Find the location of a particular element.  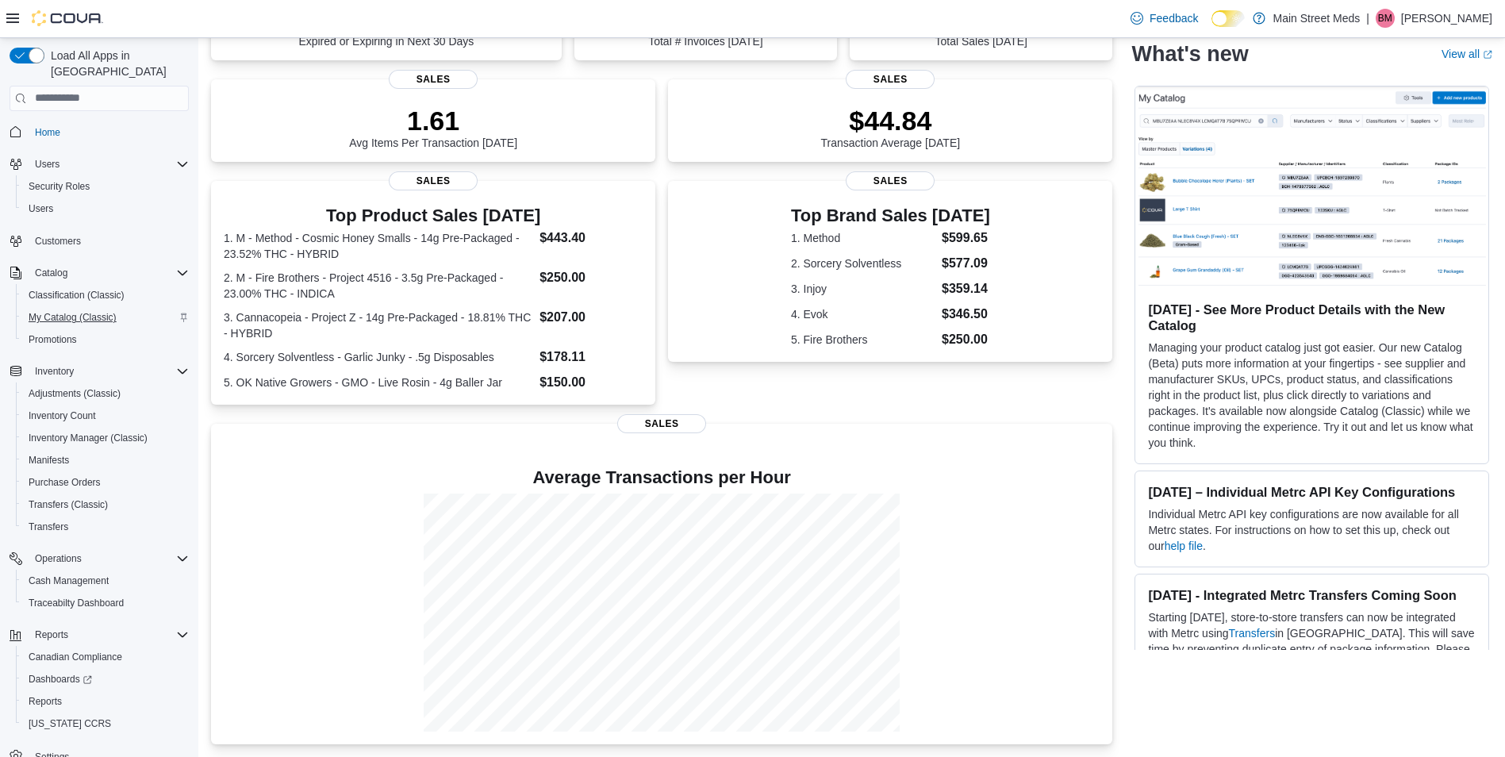

a: help file is located at coordinates (1184, 546).